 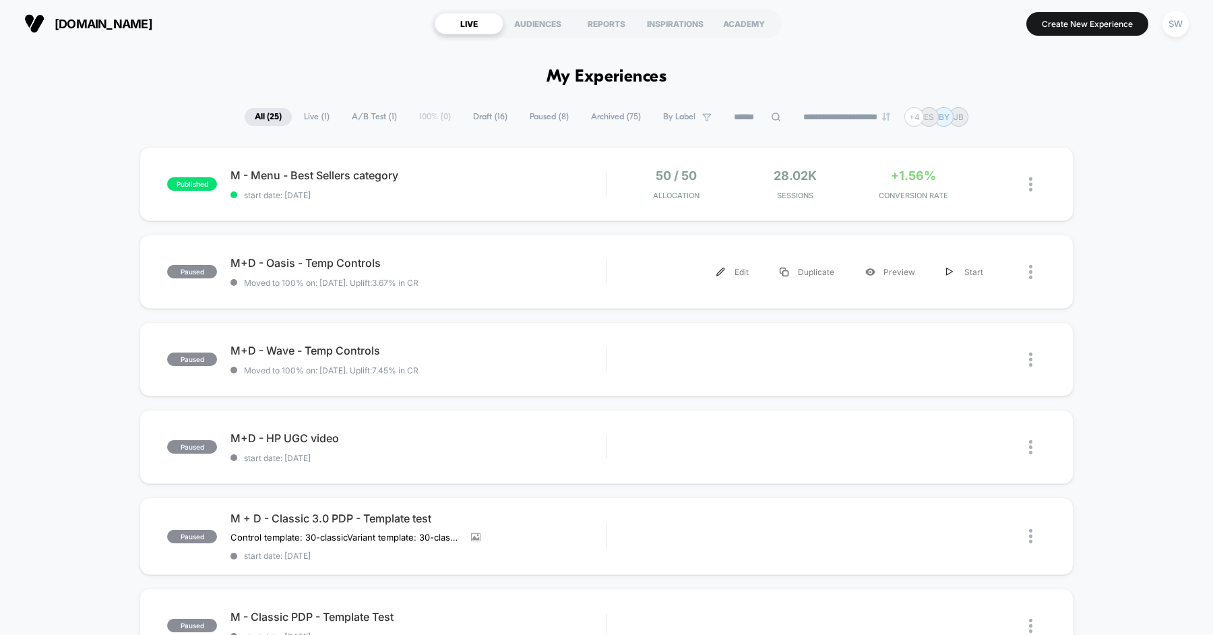 What do you see at coordinates (418, 175) in the screenshot?
I see `span: M - Menu - Best Sellers category` at bounding box center [418, 175].